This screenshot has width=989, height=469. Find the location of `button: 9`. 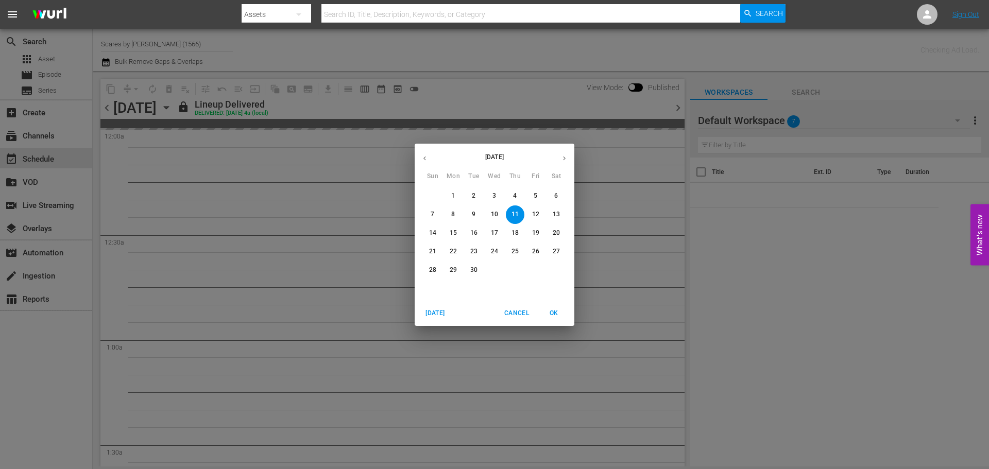

button: 9 is located at coordinates (474, 215).